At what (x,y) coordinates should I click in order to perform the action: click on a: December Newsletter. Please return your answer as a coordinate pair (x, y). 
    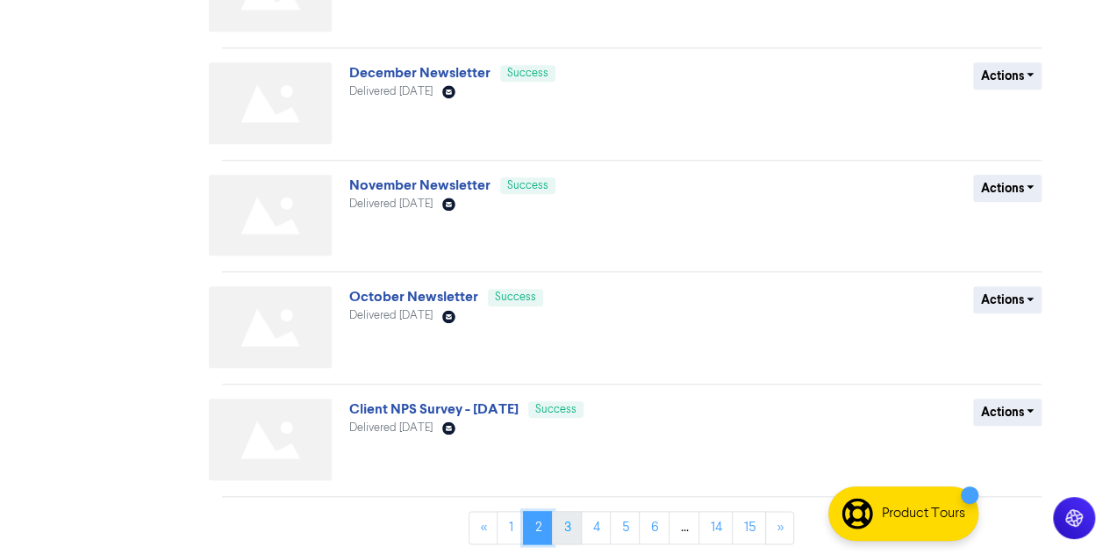
    Looking at the image, I should click on (420, 73).